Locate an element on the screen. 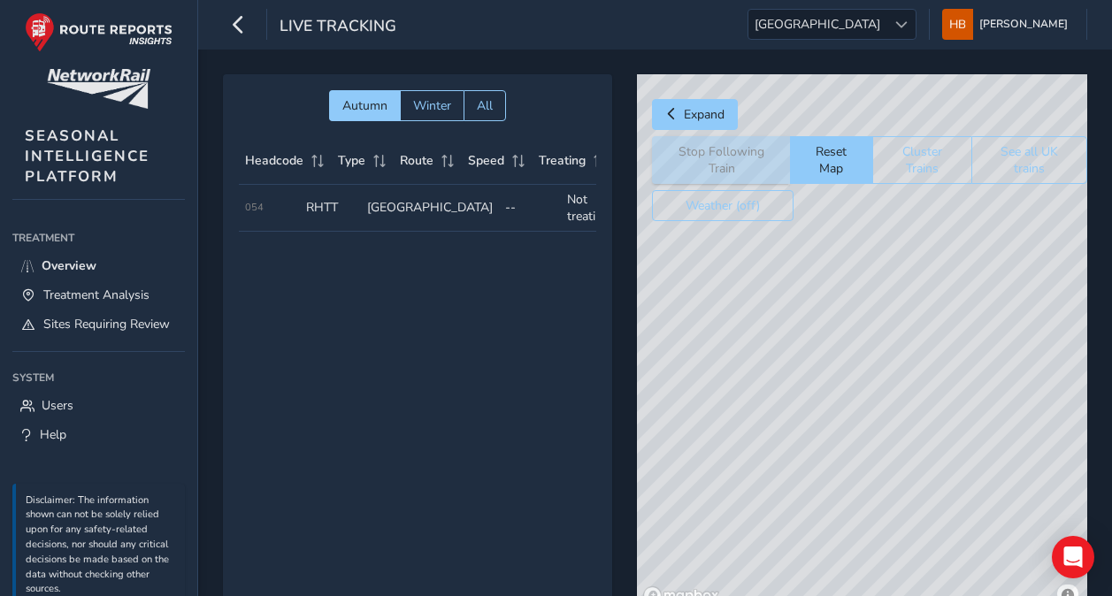 The width and height of the screenshot is (1112, 596). a: Help is located at coordinates (98, 434).